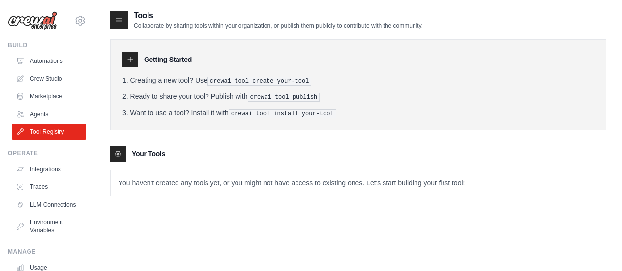 This screenshot has height=271, width=622. I want to click on pre: crewai tool publish, so click(284, 97).